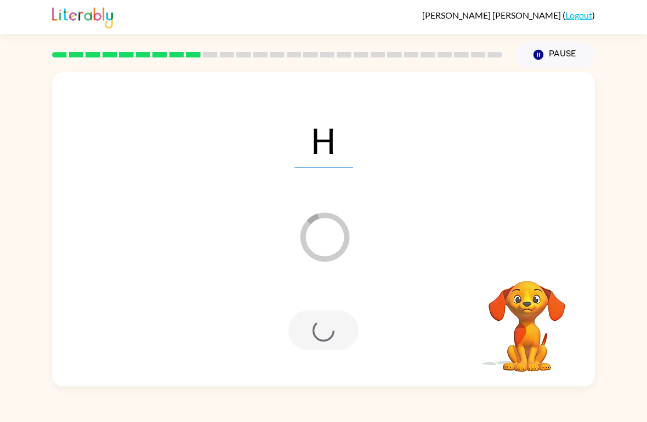 This screenshot has width=647, height=422. I want to click on img: Literably, so click(82, 16).